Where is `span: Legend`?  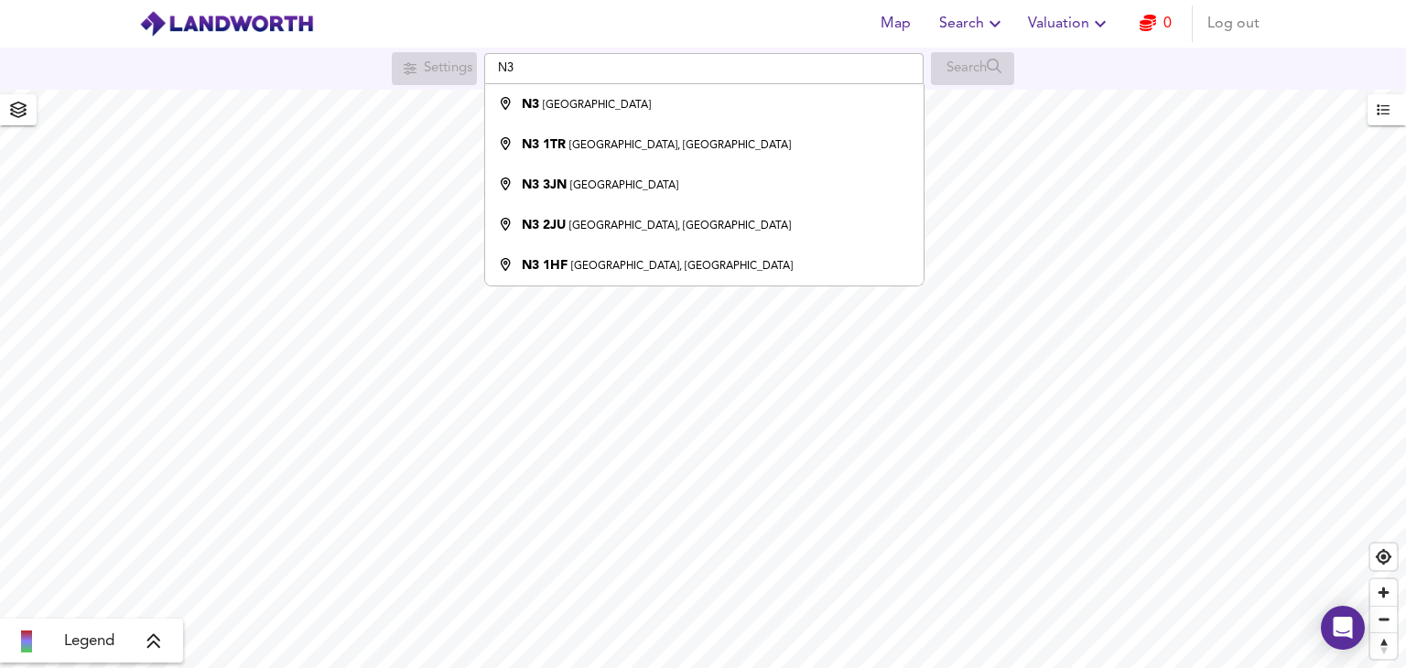
span: Legend is located at coordinates (89, 642).